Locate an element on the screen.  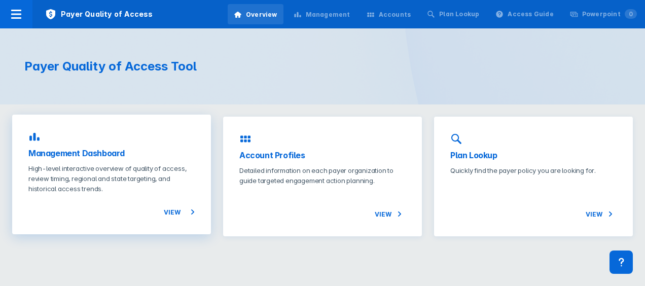
span: 0 is located at coordinates (631, 14).